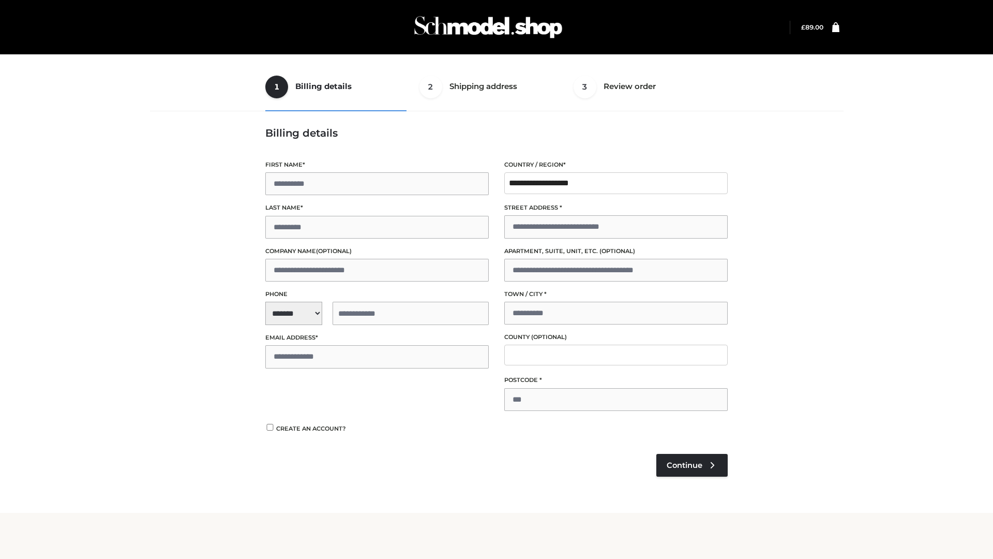  I want to click on label: Email address, so click(377, 337).